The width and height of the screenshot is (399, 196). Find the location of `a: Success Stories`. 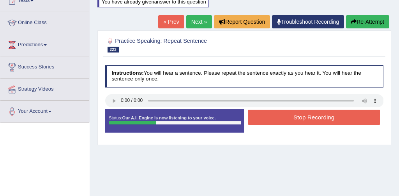

a: Success Stories is located at coordinates (45, 66).